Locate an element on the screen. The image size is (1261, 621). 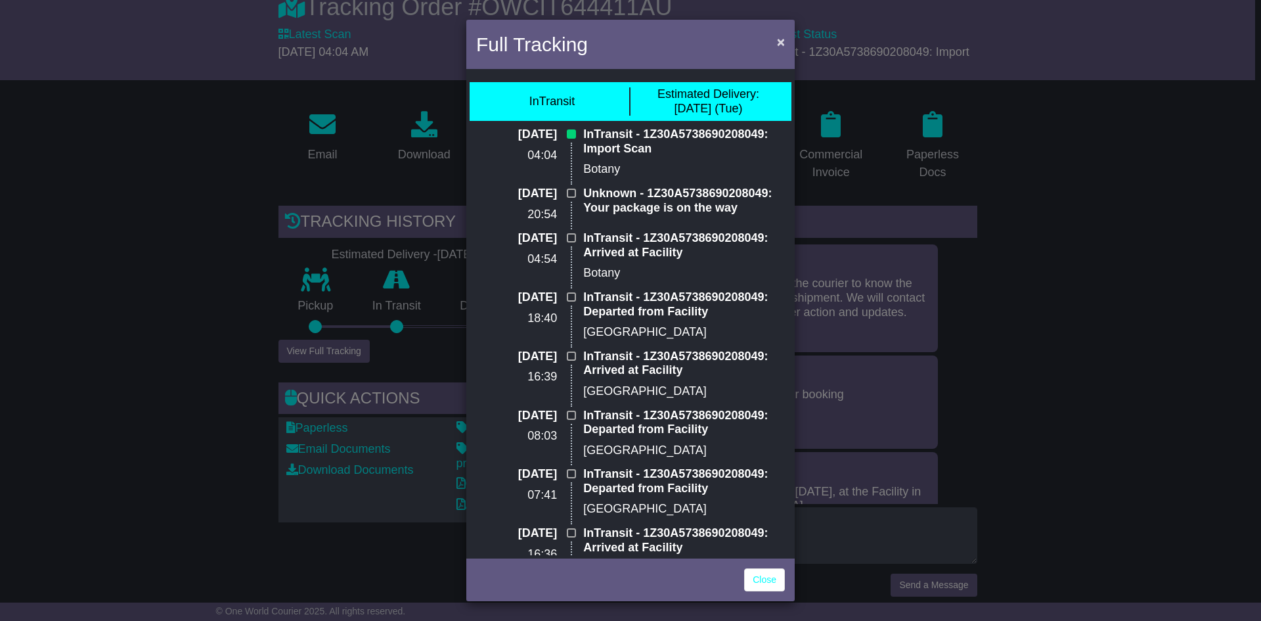
p: 20:54 is located at coordinates (516, 215).